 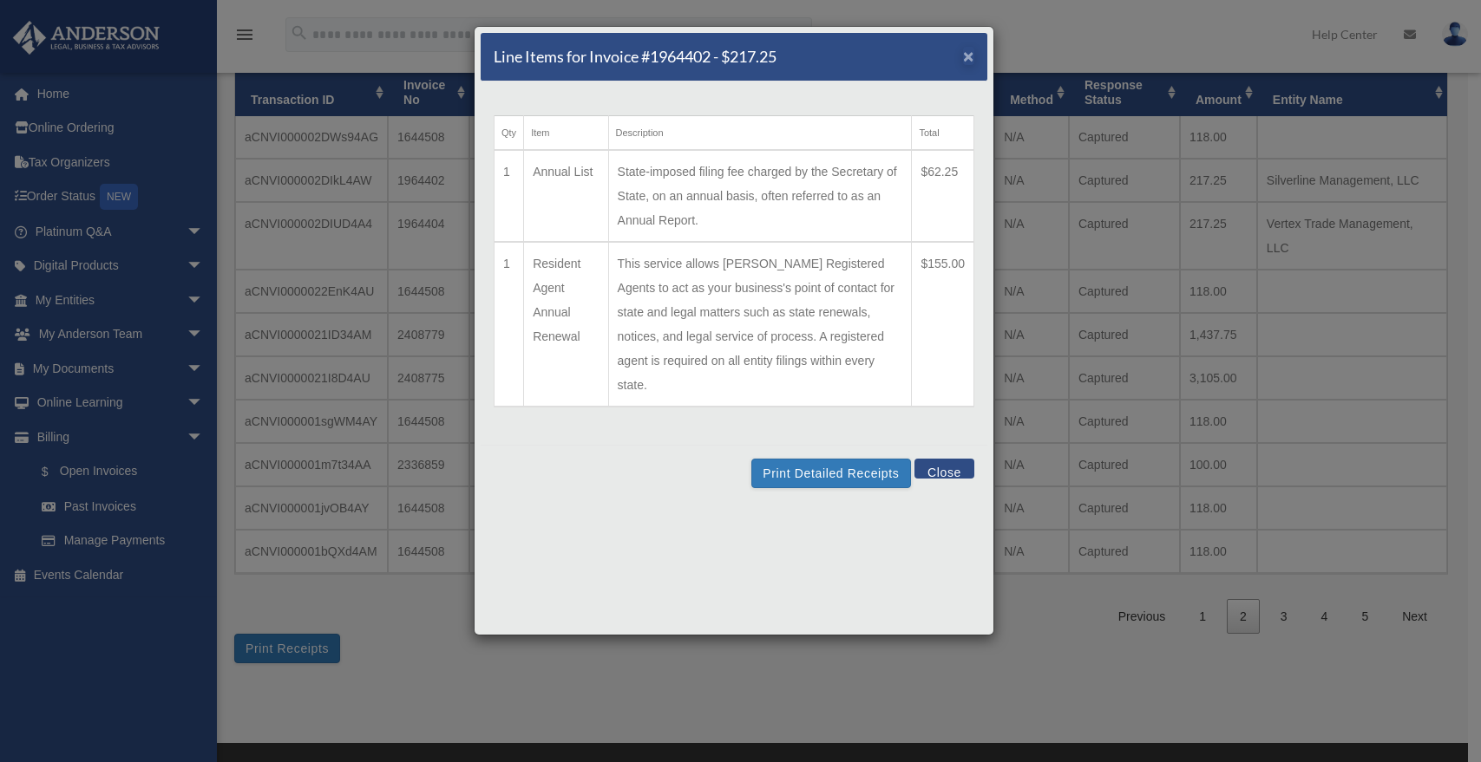 I want to click on th: Total, so click(x=943, y=134).